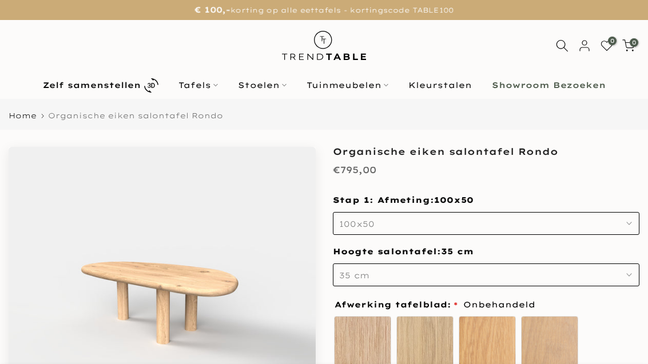 The image size is (648, 364). What do you see at coordinates (486, 223) in the screenshot?
I see `button: 100x50` at bounding box center [486, 223].